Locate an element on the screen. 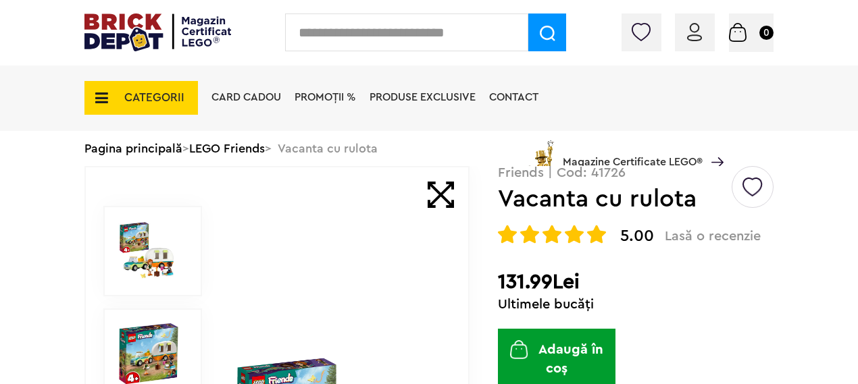  h2: 131.99Lei is located at coordinates (636, 282).